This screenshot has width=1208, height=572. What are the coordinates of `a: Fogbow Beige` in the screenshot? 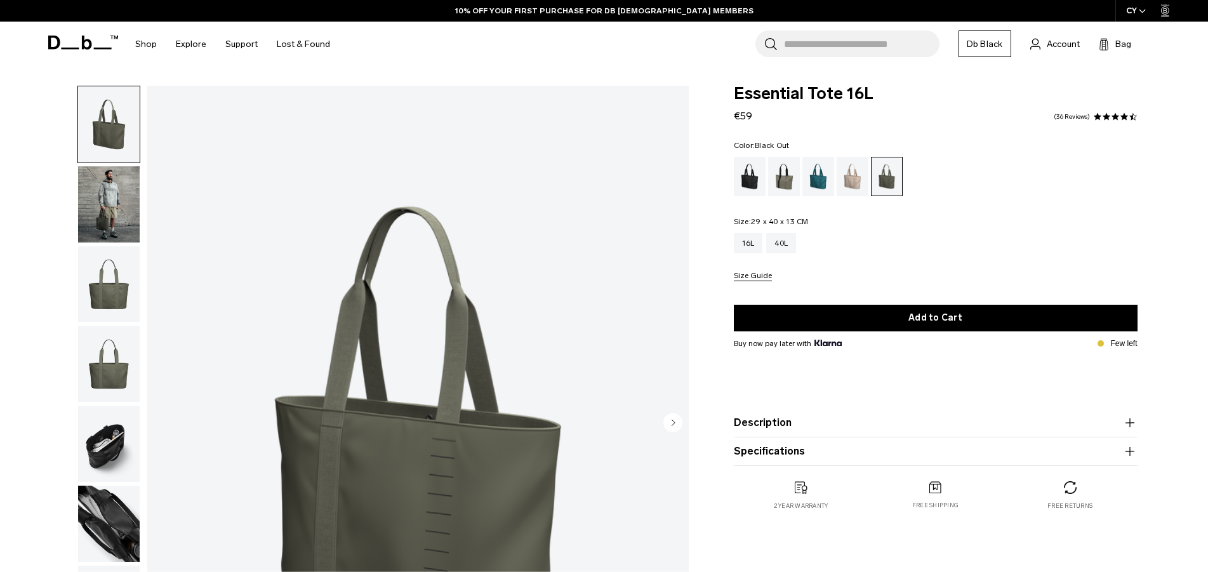 It's located at (852, 176).